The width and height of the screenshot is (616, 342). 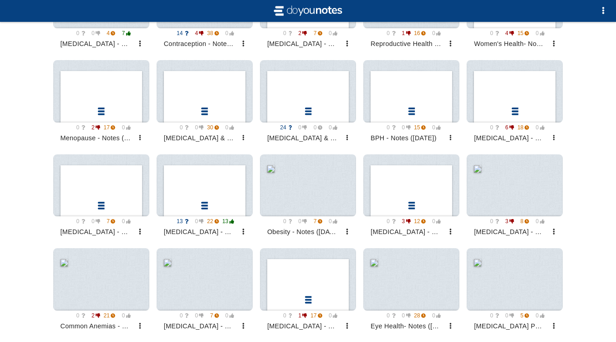 What do you see at coordinates (419, 33) in the screenshot?
I see `span: 16` at bounding box center [419, 33].